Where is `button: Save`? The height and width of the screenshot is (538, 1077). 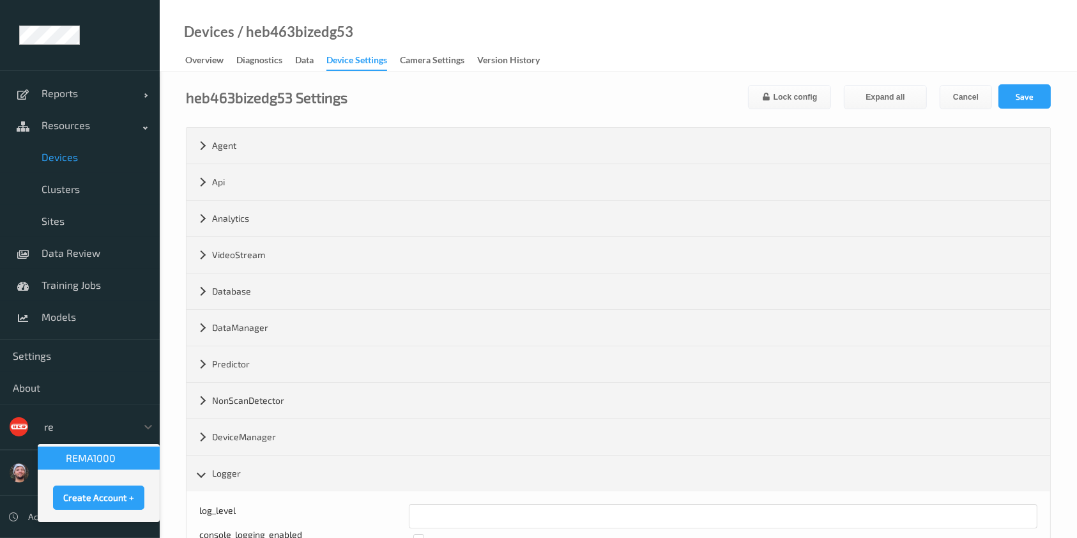
button: Save is located at coordinates (1024, 96).